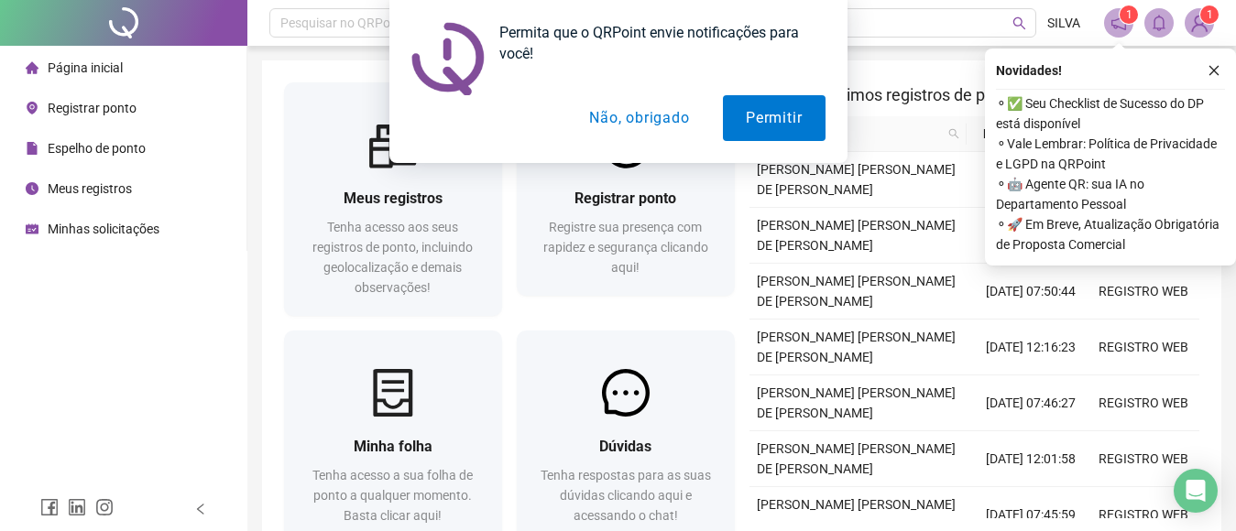 This screenshot has width=1236, height=531. Describe the element at coordinates (639, 118) in the screenshot. I see `button: Não, obrigado` at that location.